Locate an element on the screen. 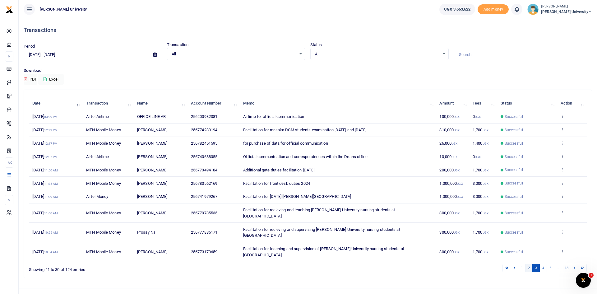 This screenshot has width=597, height=294. label: Period is located at coordinates (29, 46).